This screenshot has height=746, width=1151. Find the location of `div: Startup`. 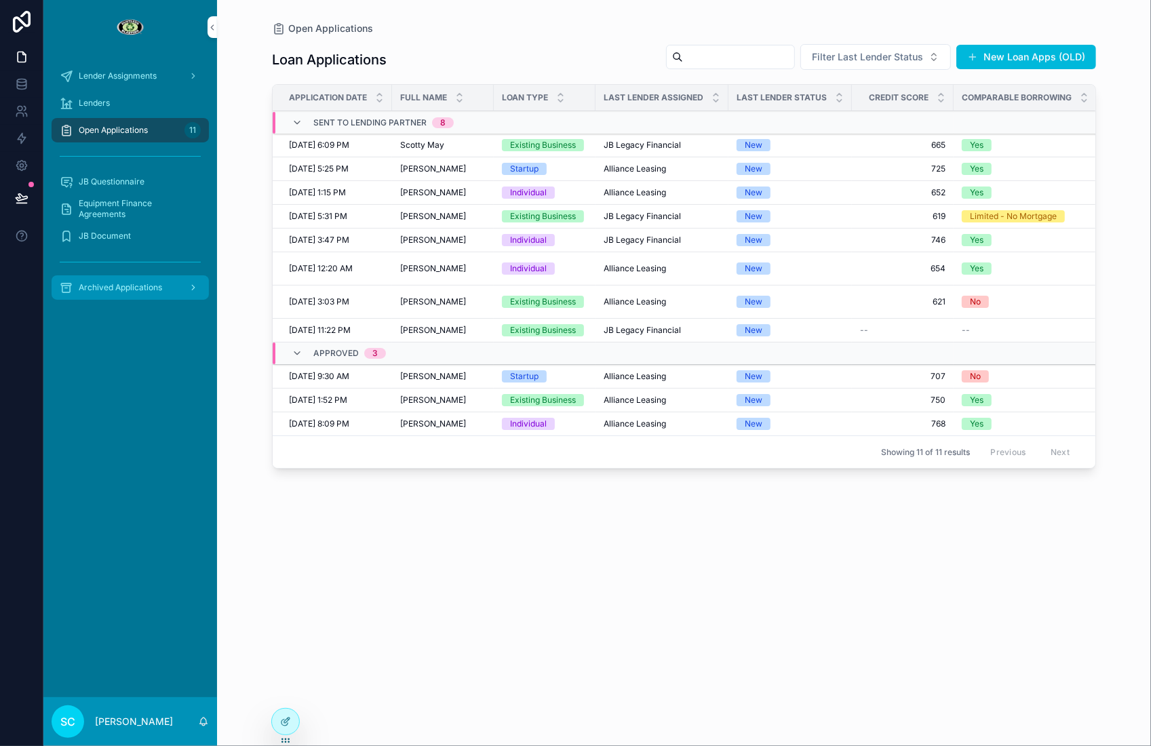

div: Startup is located at coordinates (524, 377).